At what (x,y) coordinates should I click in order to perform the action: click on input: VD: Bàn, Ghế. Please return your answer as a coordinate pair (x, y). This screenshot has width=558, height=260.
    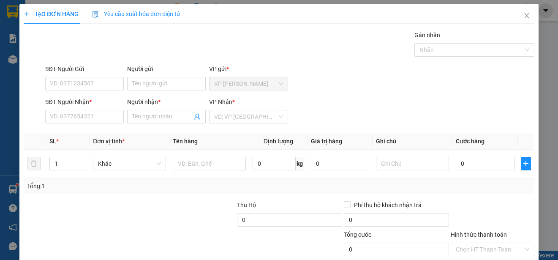
    Looking at the image, I should click on (209, 164).